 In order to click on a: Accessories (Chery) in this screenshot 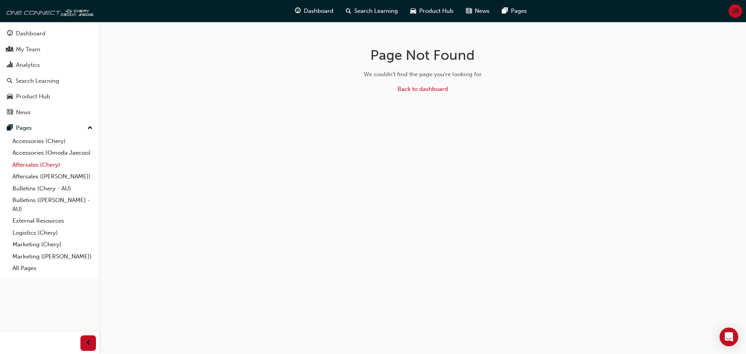, I will do `click(52, 141)`.